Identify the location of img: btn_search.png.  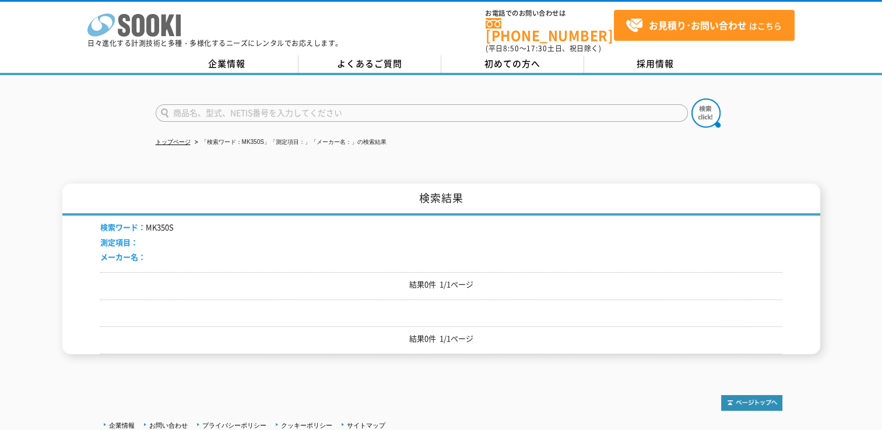
(706, 113).